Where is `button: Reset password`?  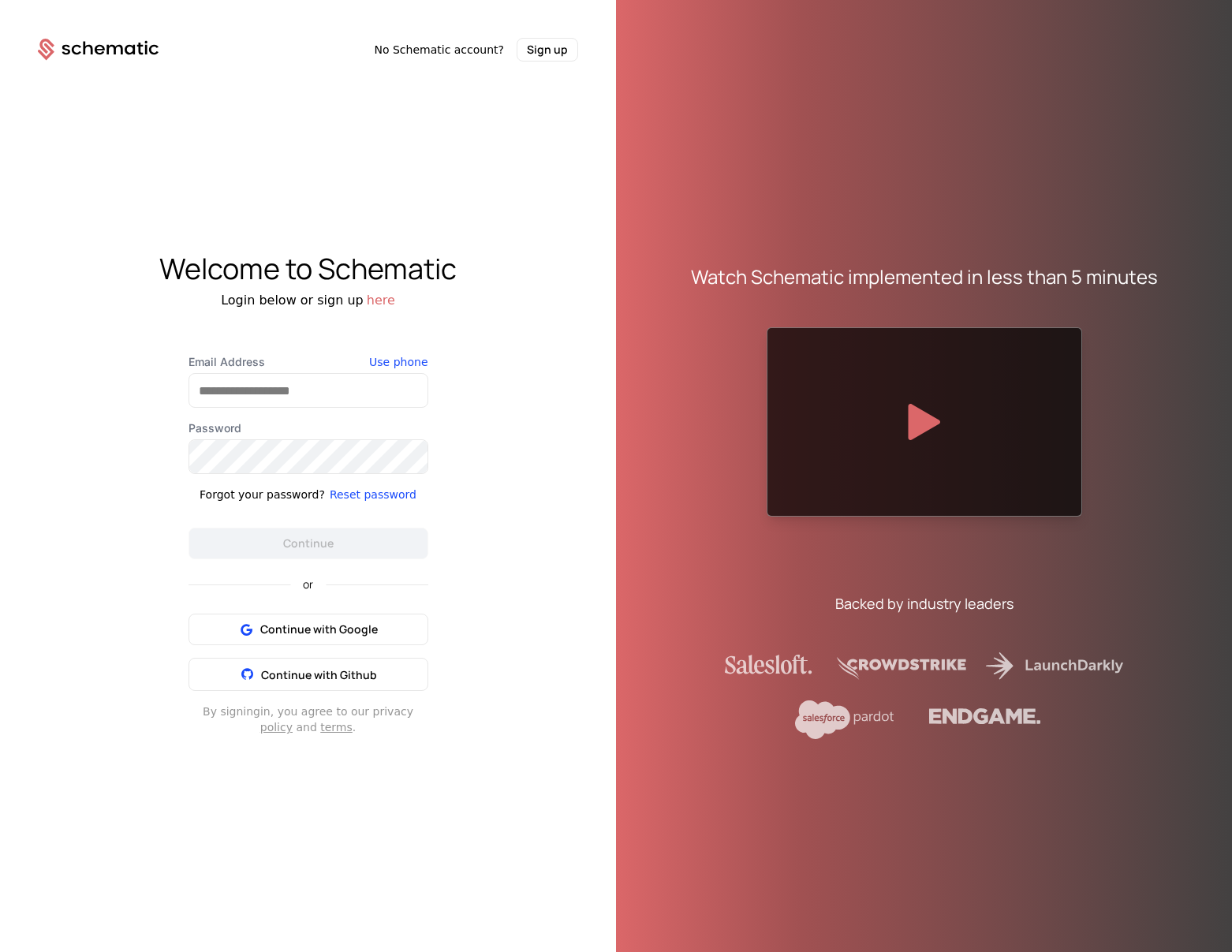
button: Reset password is located at coordinates (373, 495).